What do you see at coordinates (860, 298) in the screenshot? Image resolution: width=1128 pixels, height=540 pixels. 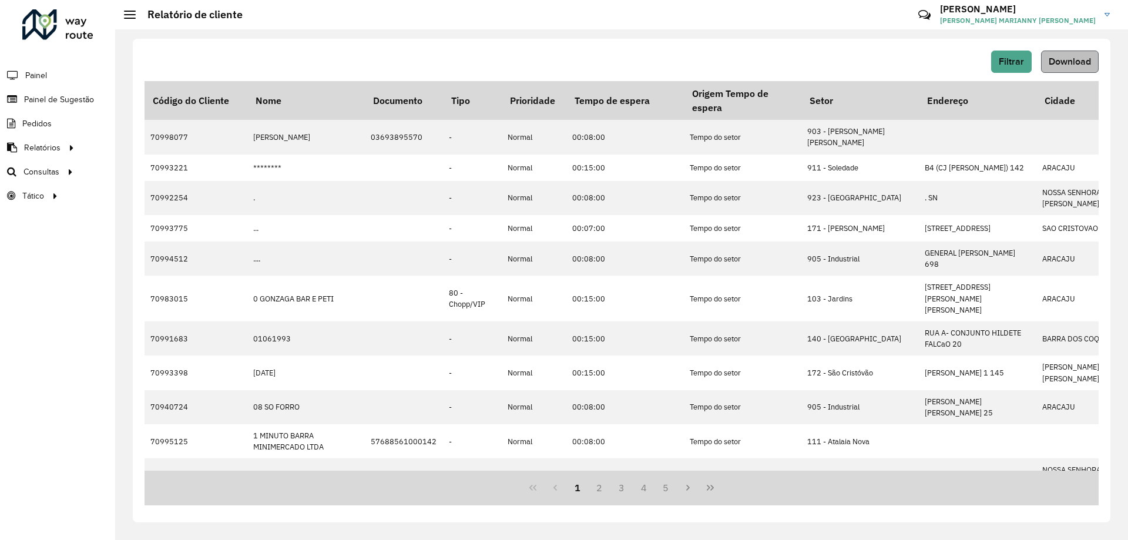 I see `td: 103 - Jardins` at bounding box center [860, 298].